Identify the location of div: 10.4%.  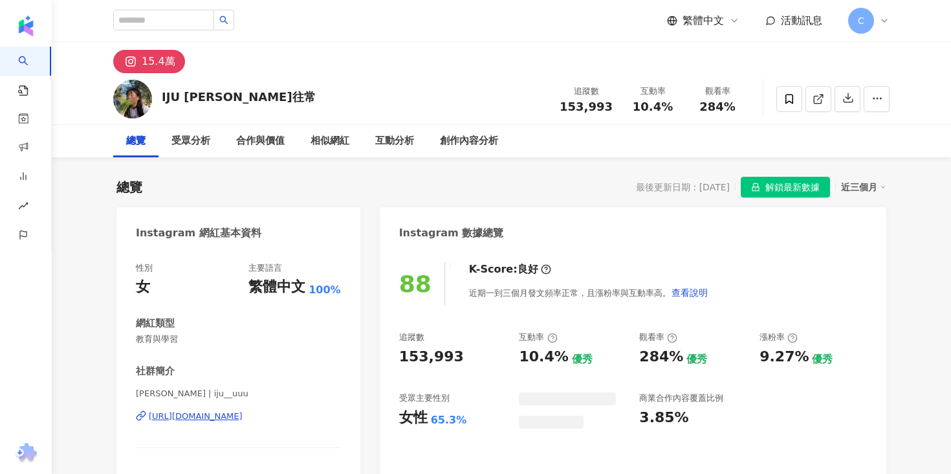
(544, 357).